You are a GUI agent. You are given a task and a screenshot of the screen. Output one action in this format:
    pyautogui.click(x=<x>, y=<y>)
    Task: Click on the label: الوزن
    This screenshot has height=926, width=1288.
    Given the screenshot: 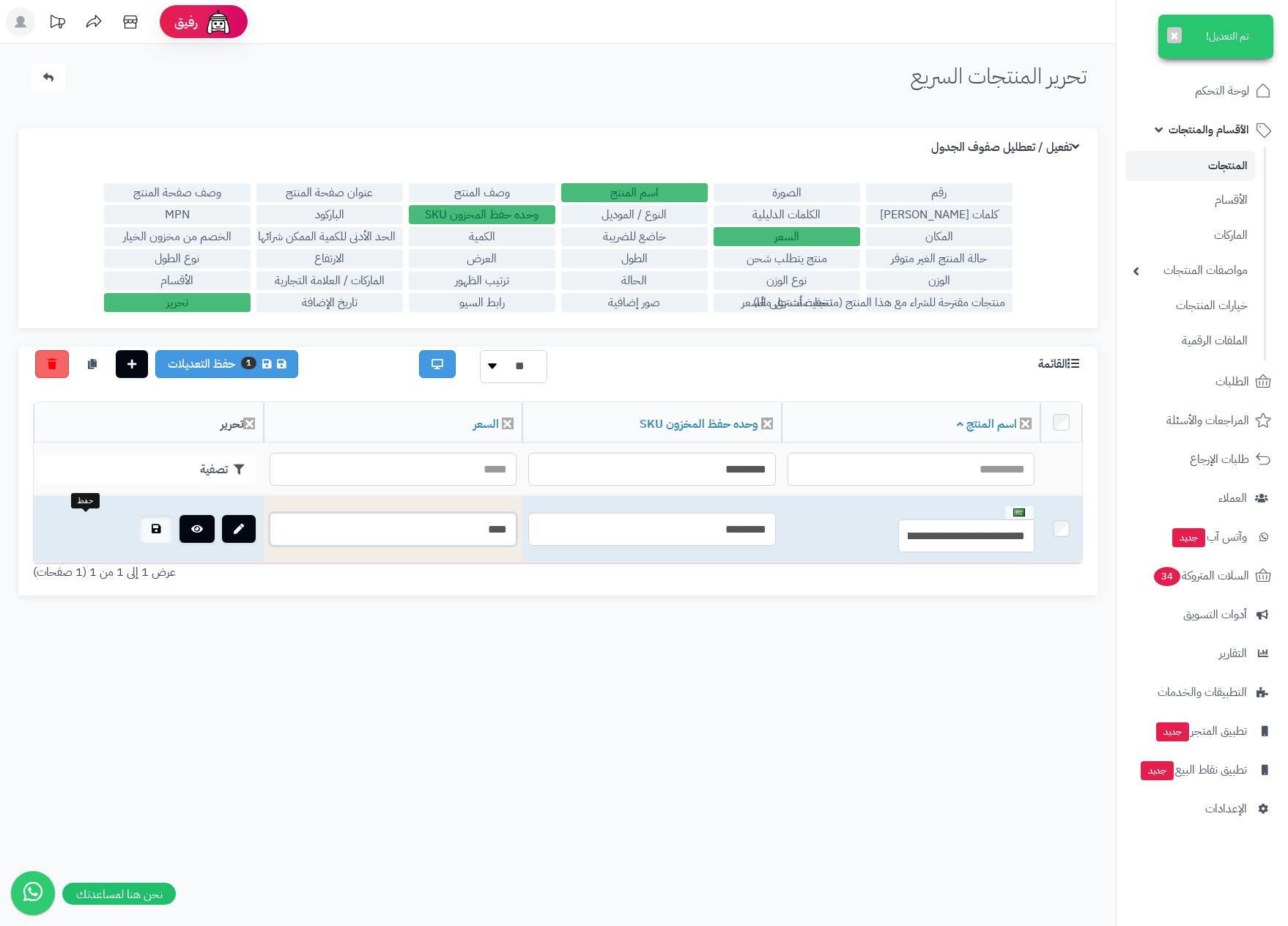 What is the action you would take?
    pyautogui.click(x=939, y=280)
    